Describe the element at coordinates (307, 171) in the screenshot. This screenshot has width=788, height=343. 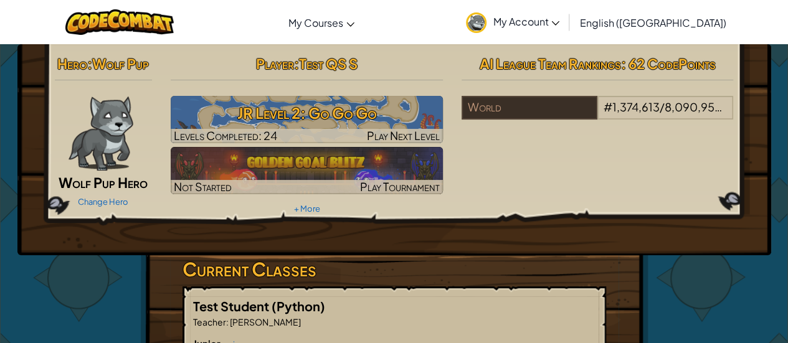
I see `img: Golden Goal` at that location.